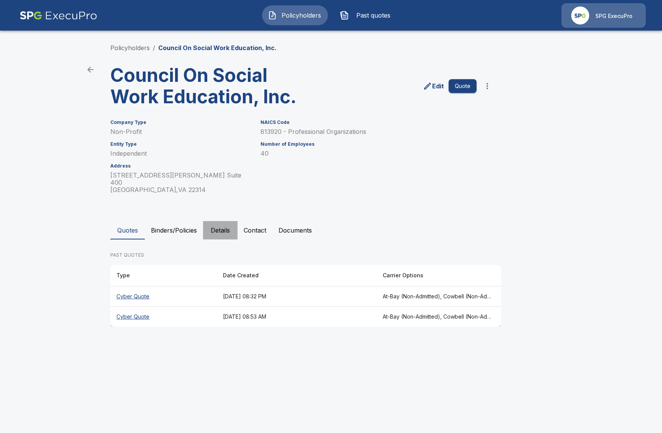 This screenshot has height=433, width=662. What do you see at coordinates (272, 15) in the screenshot?
I see `img: Policyholders Icon` at bounding box center [272, 15].